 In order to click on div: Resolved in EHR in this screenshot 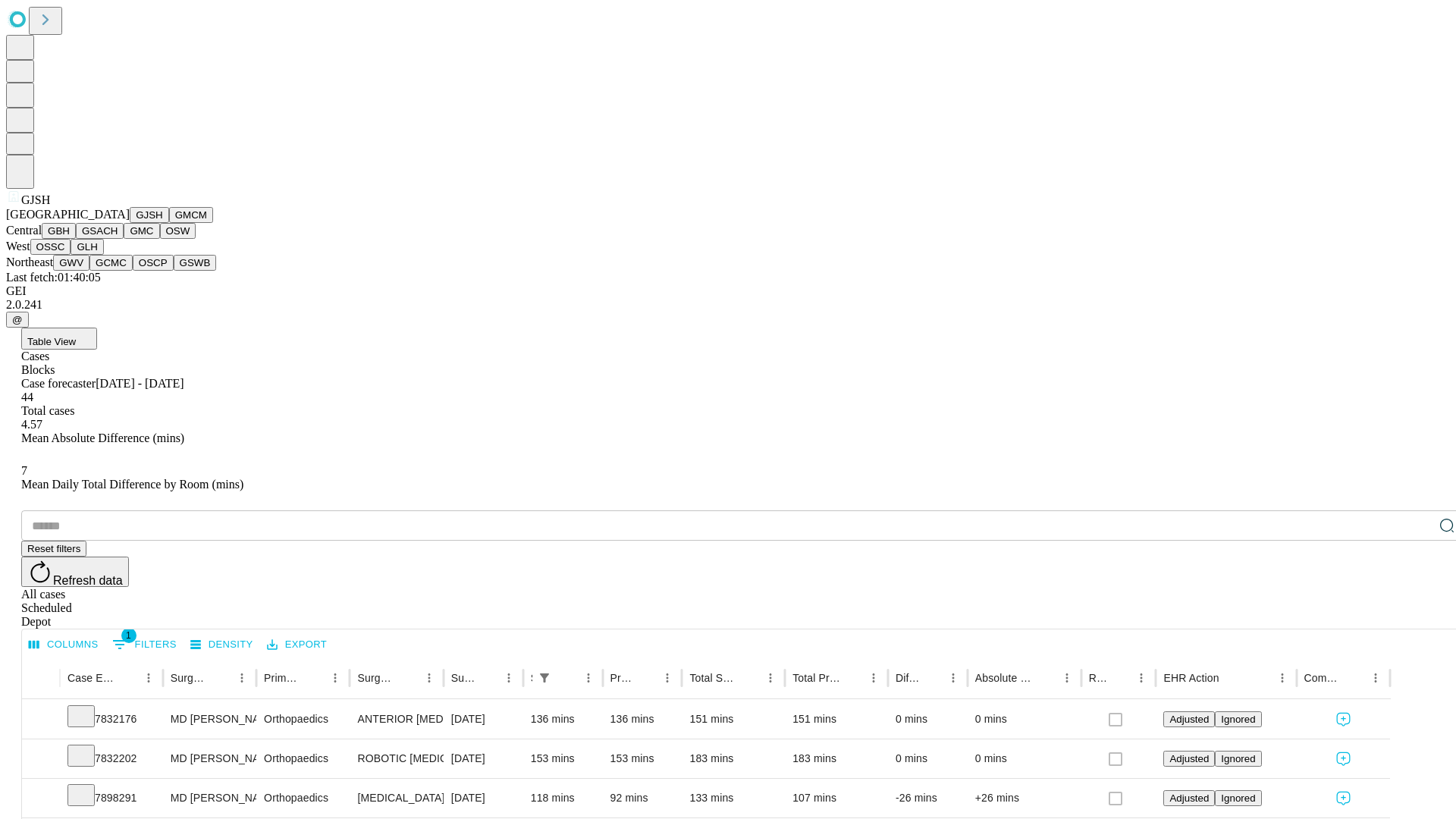, I will do `click(1099, 678)`.